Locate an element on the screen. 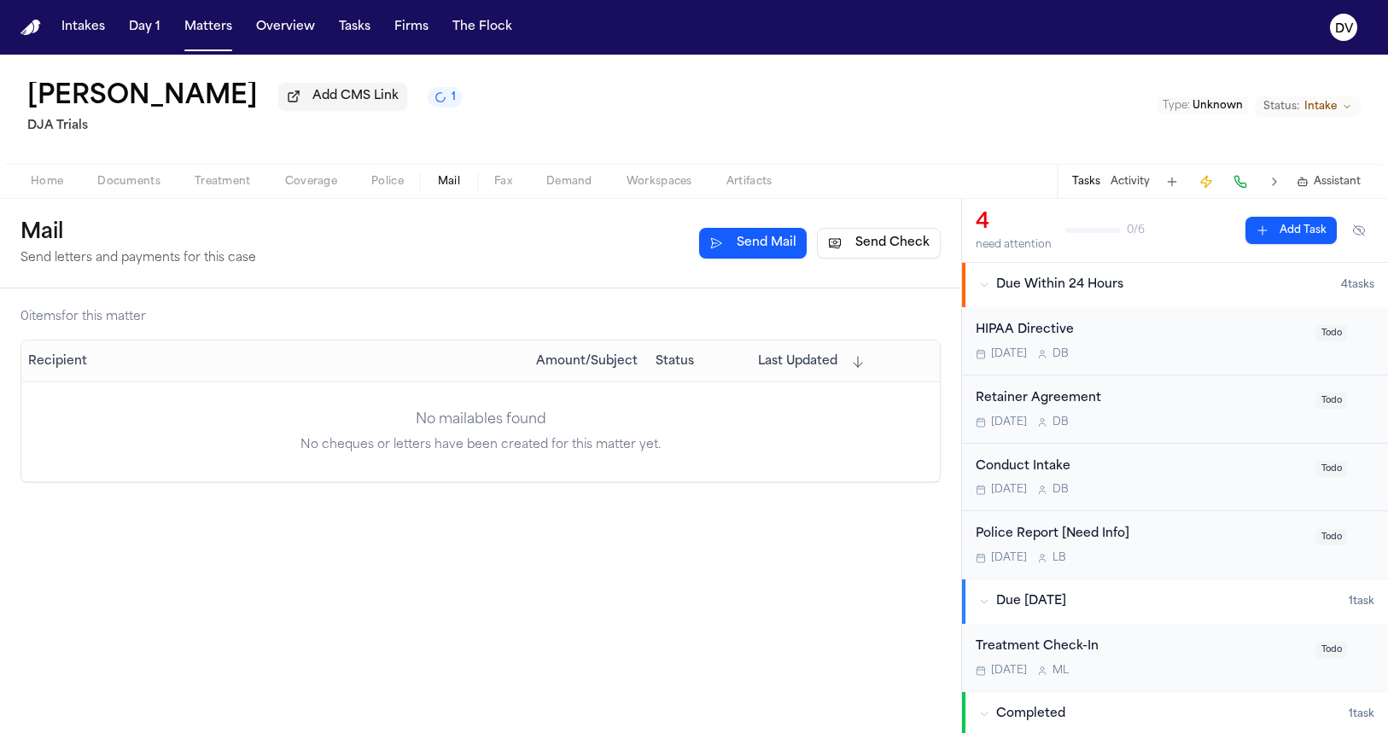 The image size is (1388, 733). button: Amount/Subject is located at coordinates (586, 362).